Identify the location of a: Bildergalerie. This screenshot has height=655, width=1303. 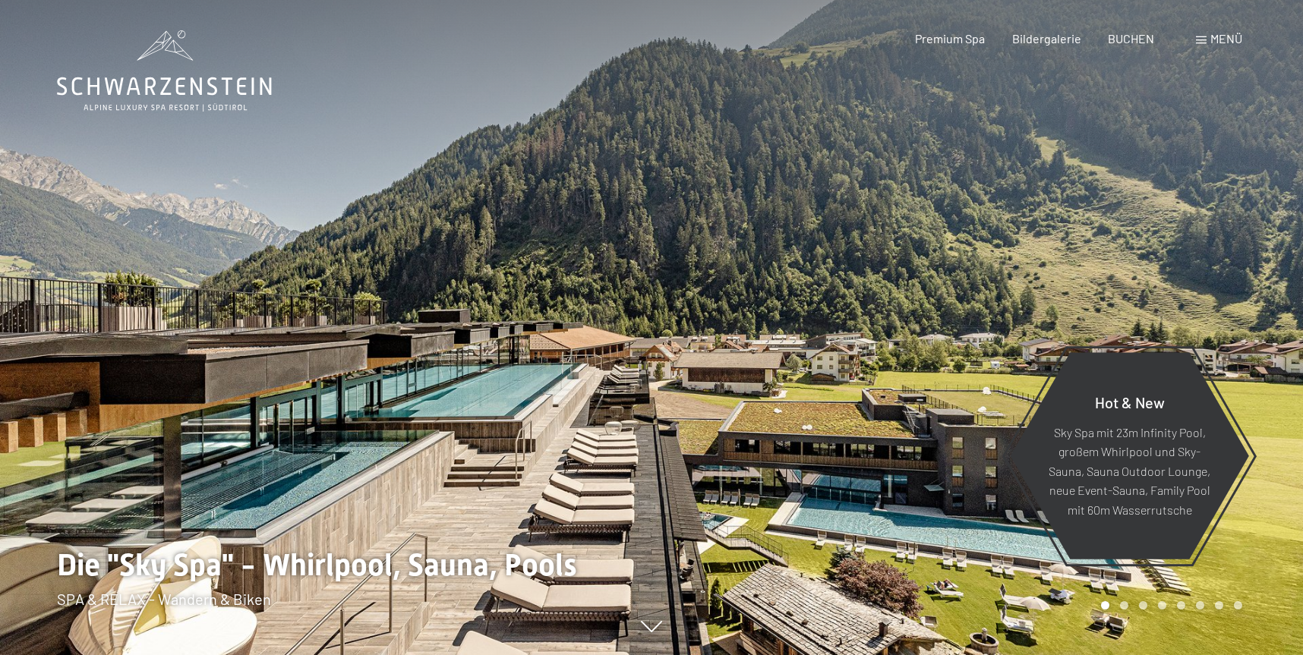
(1047, 38).